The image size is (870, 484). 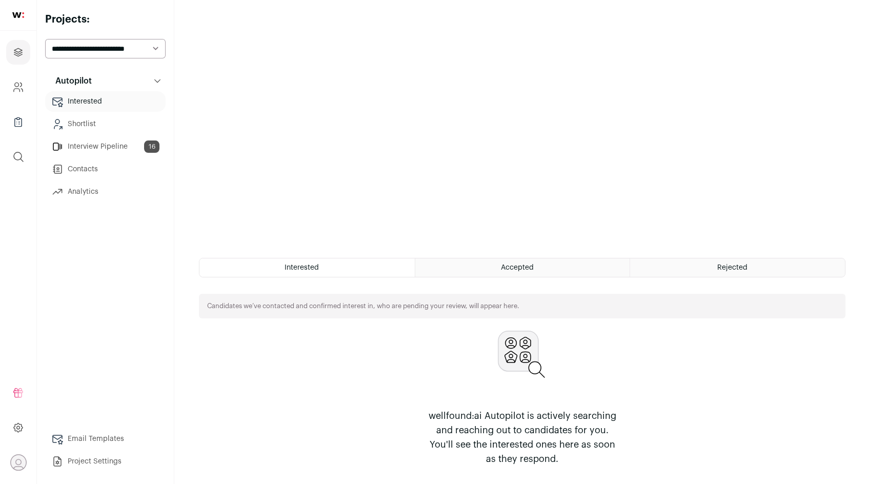 What do you see at coordinates (105, 169) in the screenshot?
I see `a: Contacts` at bounding box center [105, 169].